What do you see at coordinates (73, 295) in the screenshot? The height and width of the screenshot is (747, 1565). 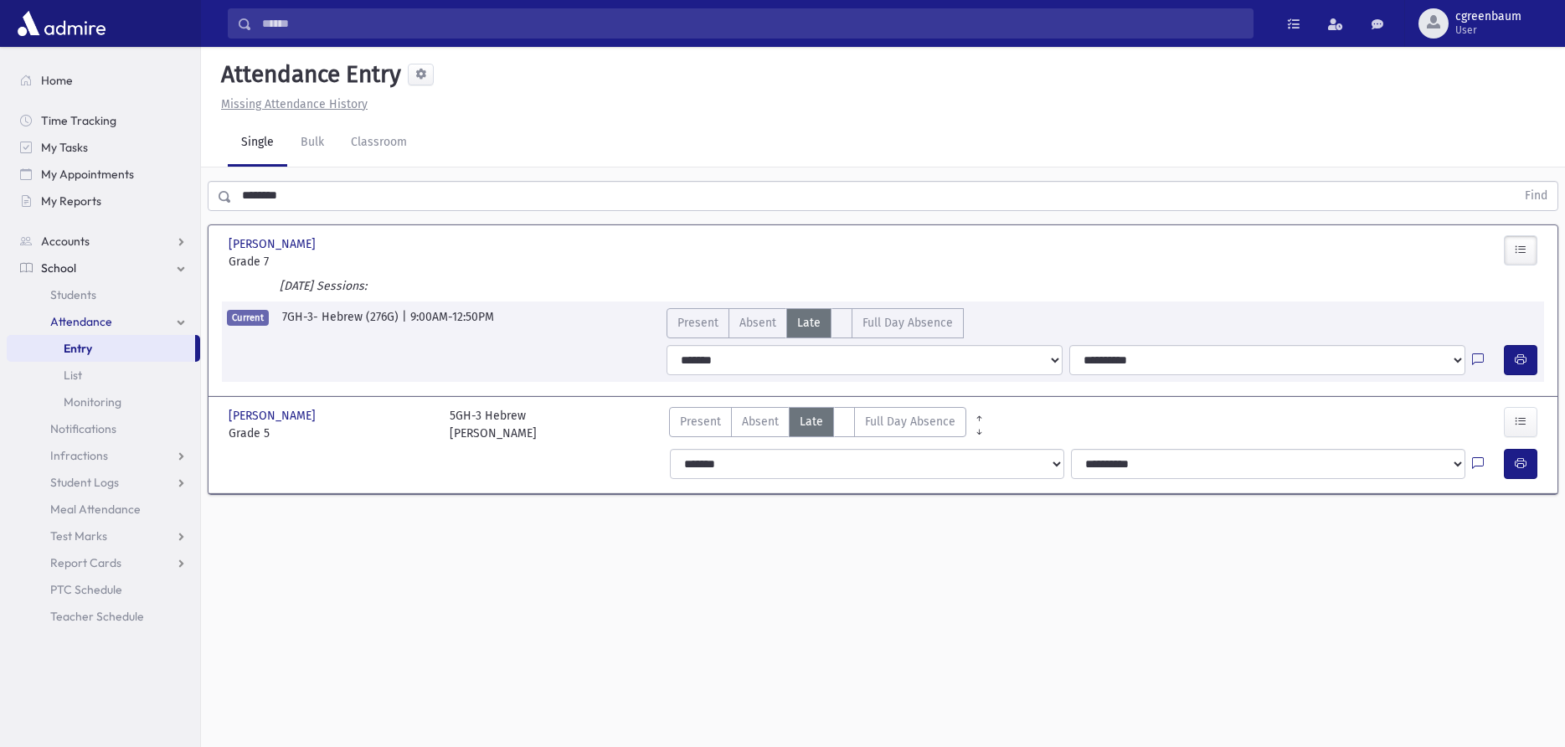 I see `span: Students` at bounding box center [73, 295].